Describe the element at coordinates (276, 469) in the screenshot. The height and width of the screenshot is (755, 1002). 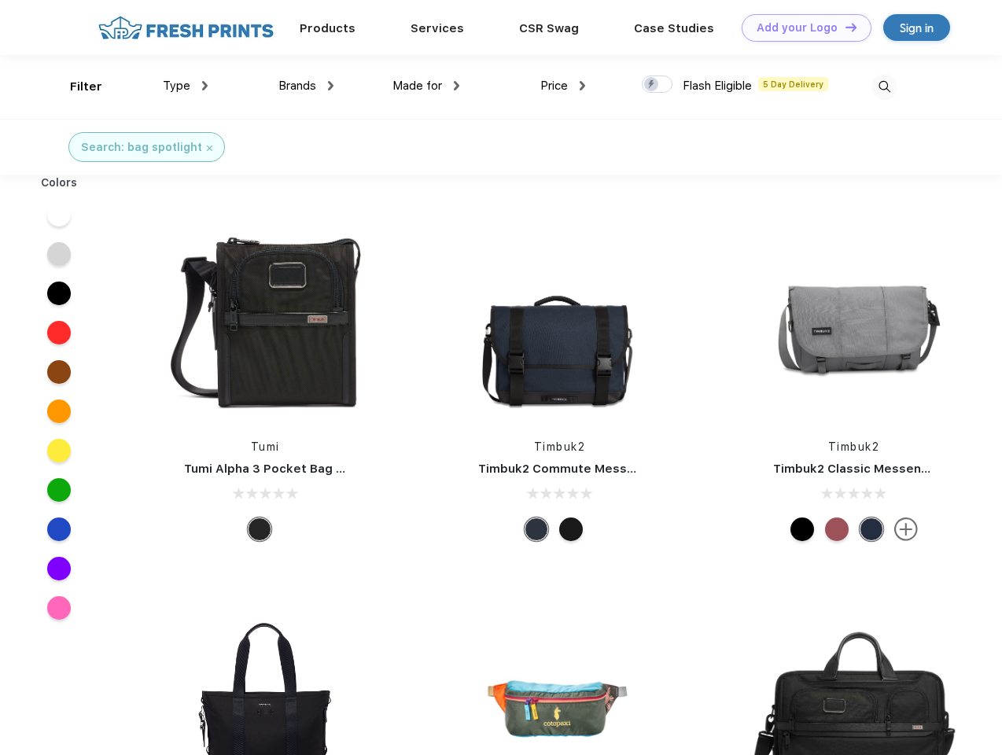
I see `a: Tumi Alpha 3 Pocket Bag Small` at that location.